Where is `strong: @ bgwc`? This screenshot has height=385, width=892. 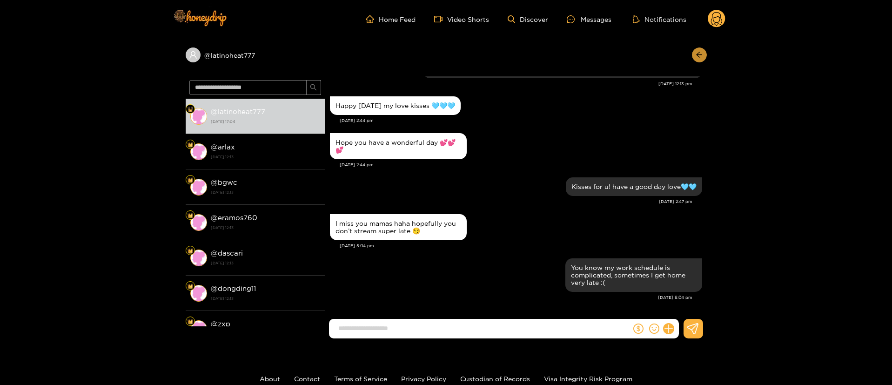 strong: @ bgwc is located at coordinates (224, 182).